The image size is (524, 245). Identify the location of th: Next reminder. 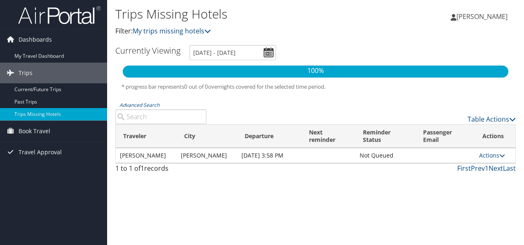
(328, 136).